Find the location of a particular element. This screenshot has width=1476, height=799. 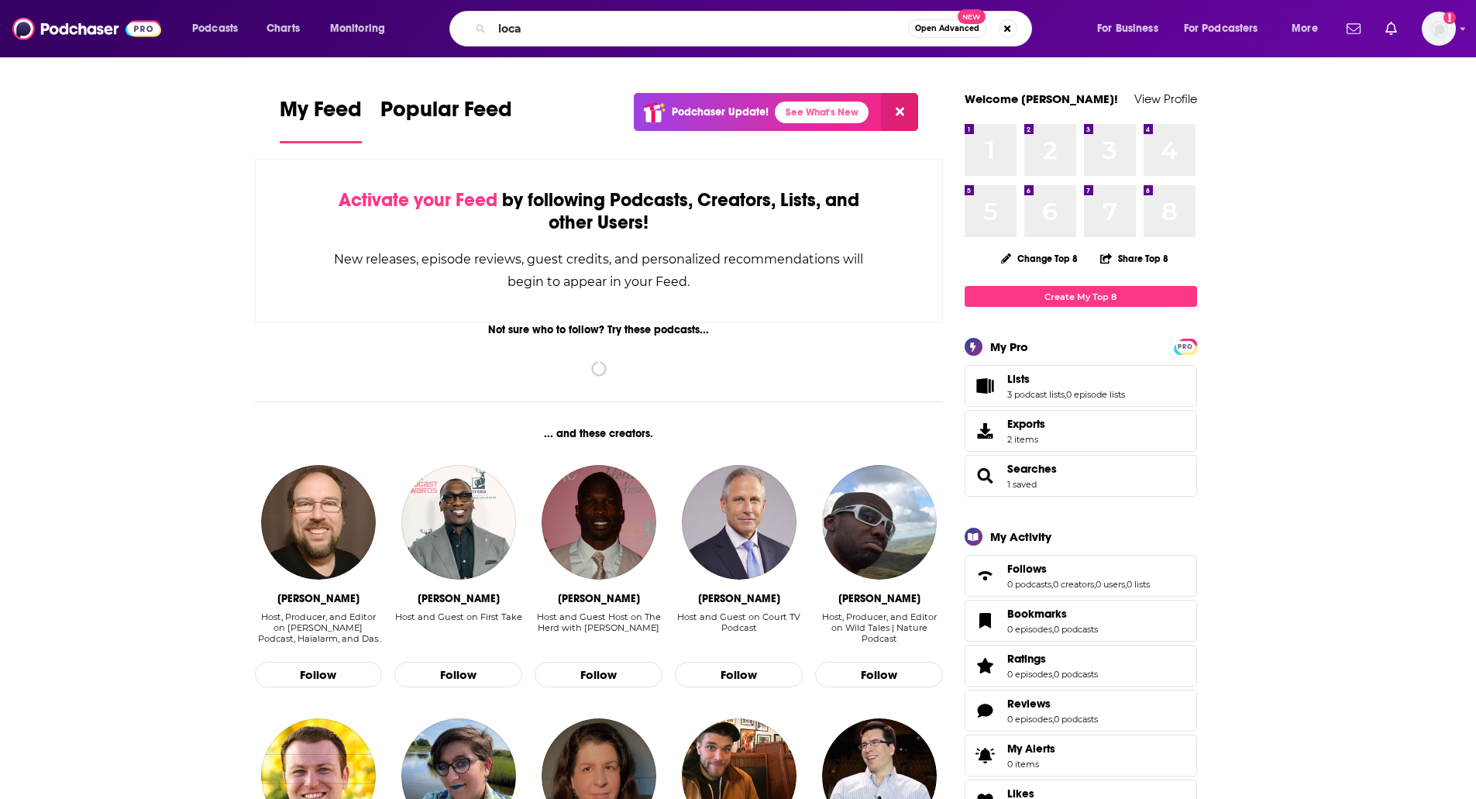

span: 2 items is located at coordinates (1026, 439).